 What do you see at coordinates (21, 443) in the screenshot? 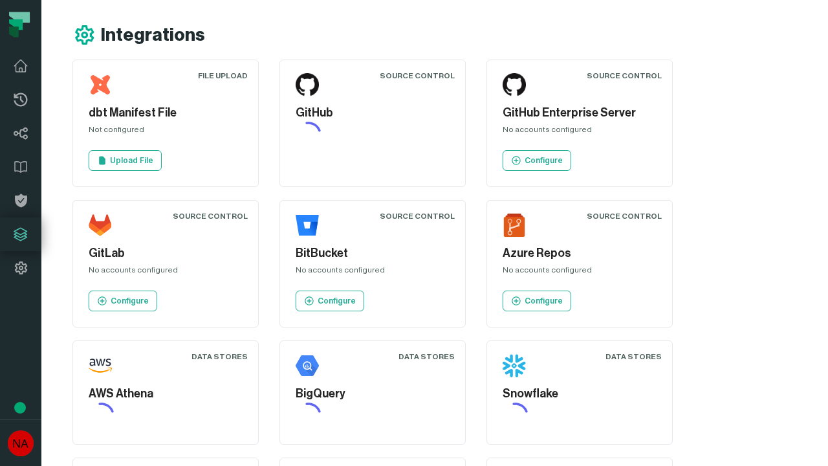
I see `img: avatar of No Repos Account` at bounding box center [21, 443].